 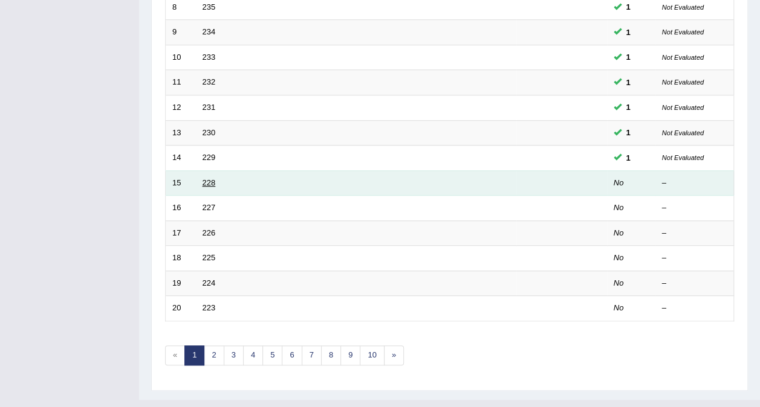 I want to click on a: 1, so click(x=194, y=355).